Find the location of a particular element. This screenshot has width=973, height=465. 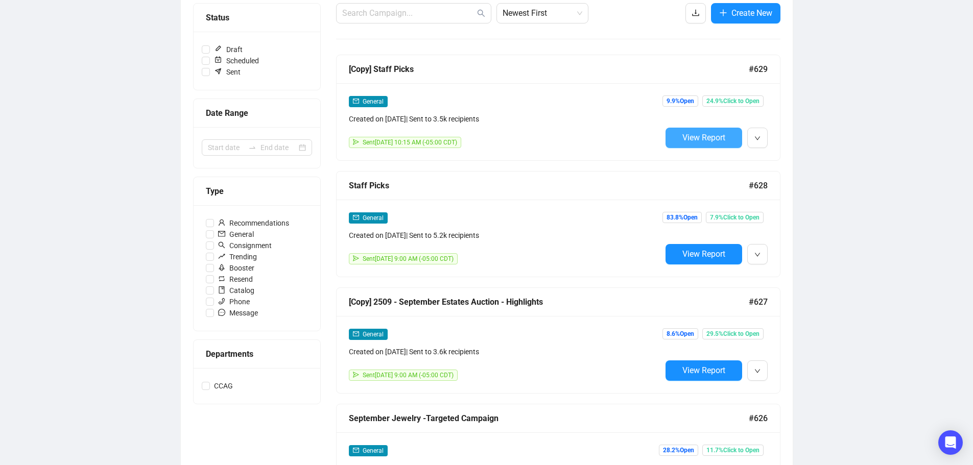

span: retweet is located at coordinates (222, 279).